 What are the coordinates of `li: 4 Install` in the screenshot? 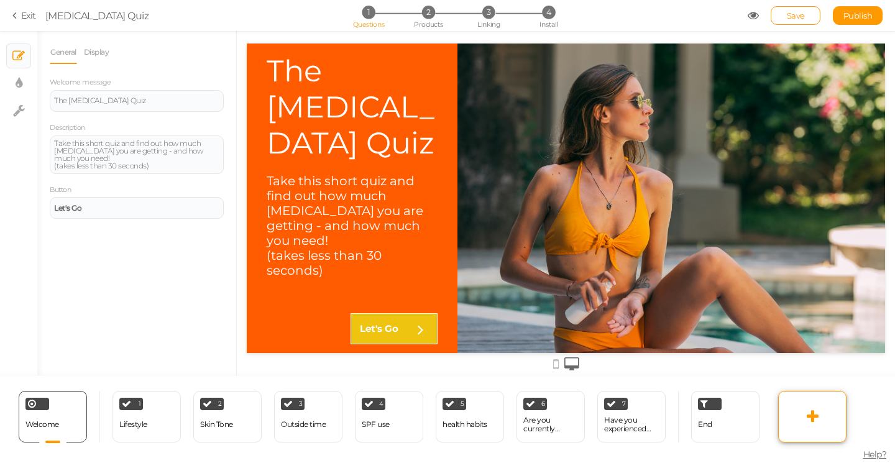 It's located at (548, 12).